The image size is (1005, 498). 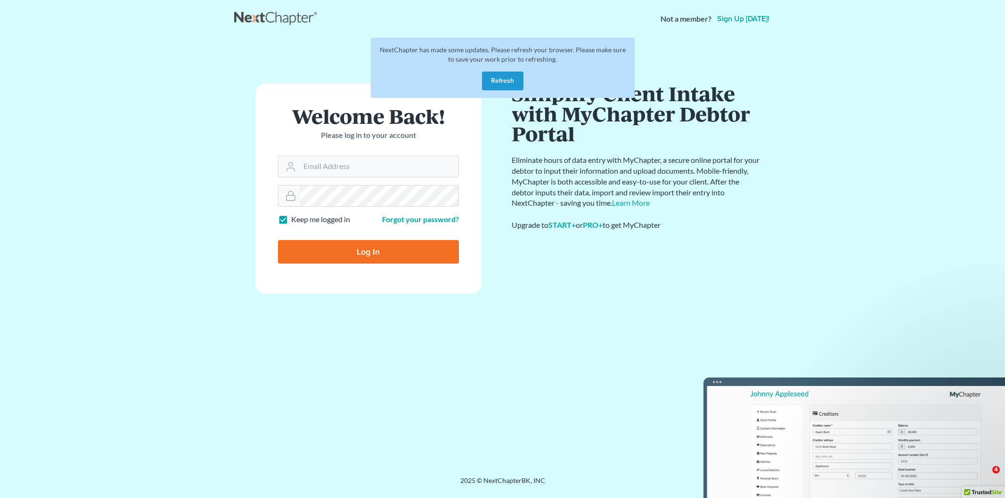 I want to click on a: START+, so click(x=562, y=225).